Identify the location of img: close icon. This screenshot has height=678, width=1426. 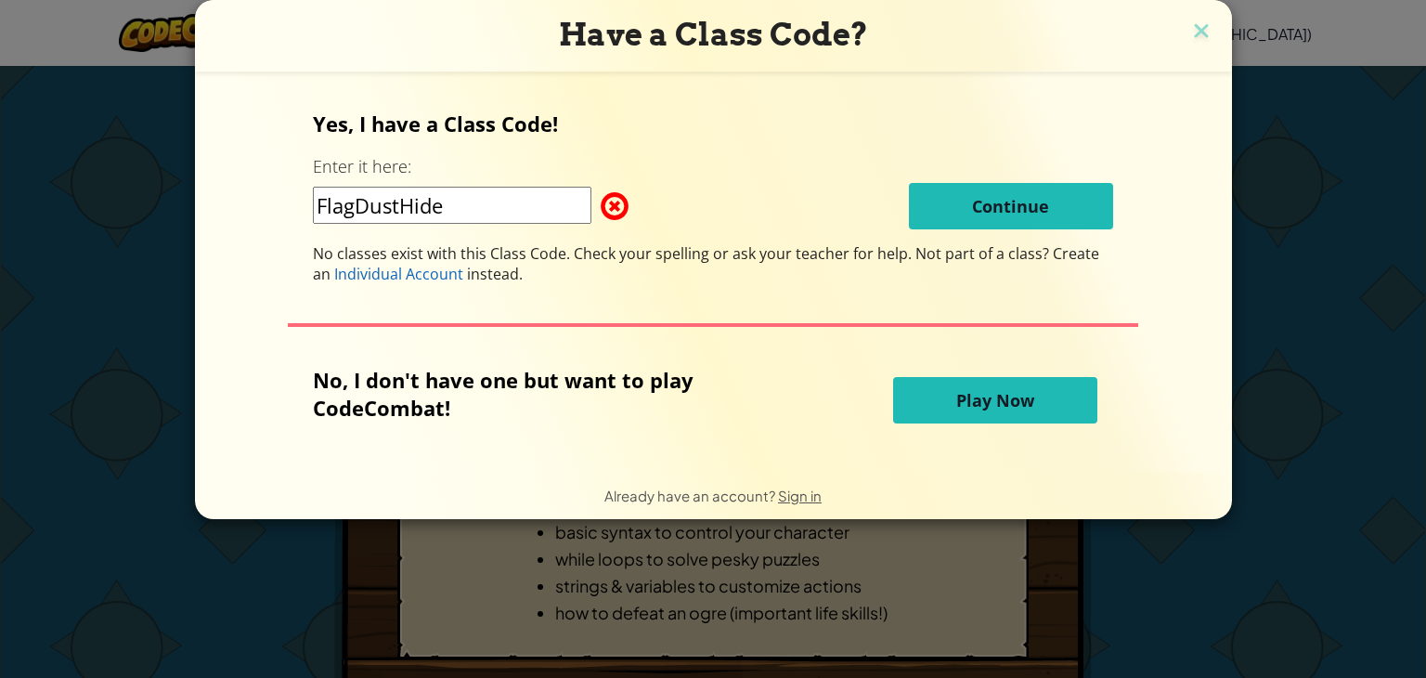
(1201, 32).